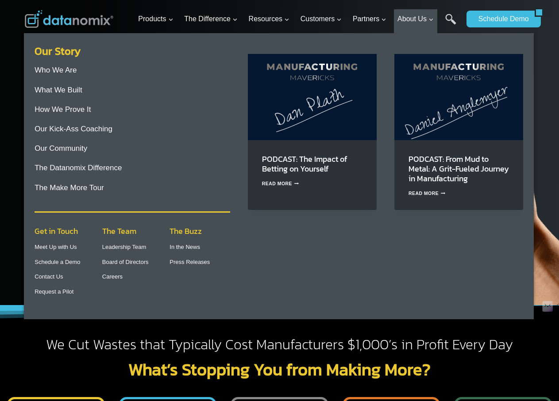  I want to click on a: Careers, so click(112, 277).